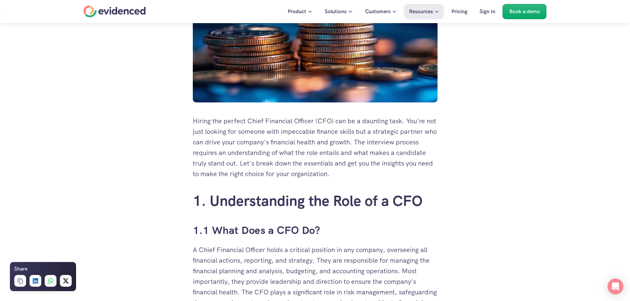 The height and width of the screenshot is (301, 630). Describe the element at coordinates (115, 12) in the screenshot. I see `a: Home` at that location.